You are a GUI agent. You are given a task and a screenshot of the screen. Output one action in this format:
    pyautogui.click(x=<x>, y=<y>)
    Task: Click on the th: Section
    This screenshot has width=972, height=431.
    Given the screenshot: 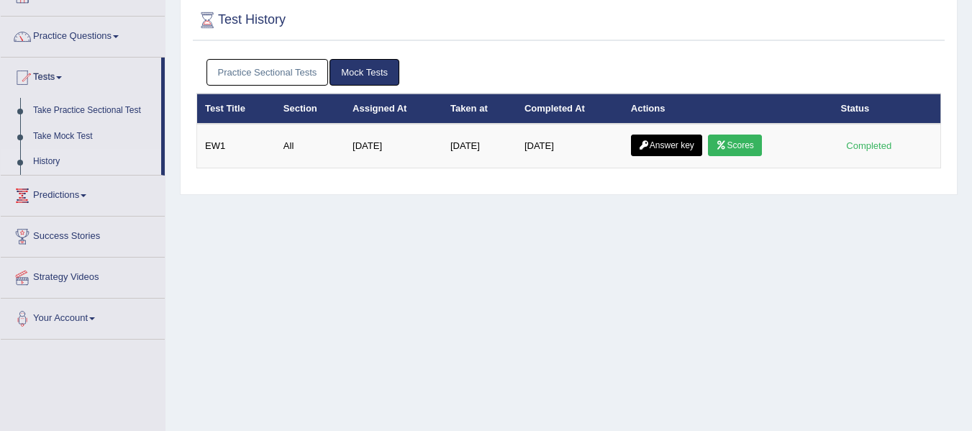 What is the action you would take?
    pyautogui.click(x=310, y=109)
    